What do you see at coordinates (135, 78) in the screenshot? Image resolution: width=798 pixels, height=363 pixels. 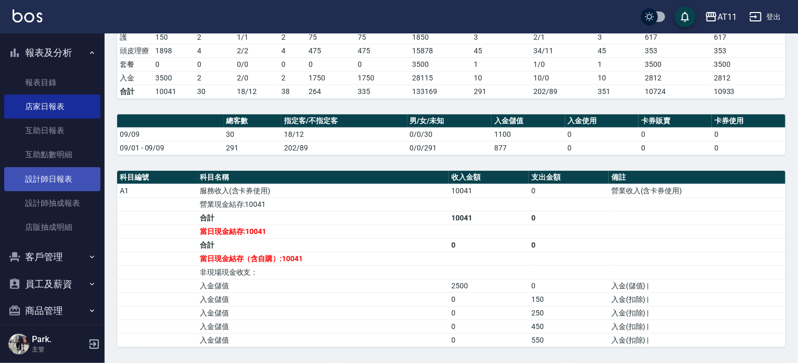 I see `td: 入金` at bounding box center [135, 78].